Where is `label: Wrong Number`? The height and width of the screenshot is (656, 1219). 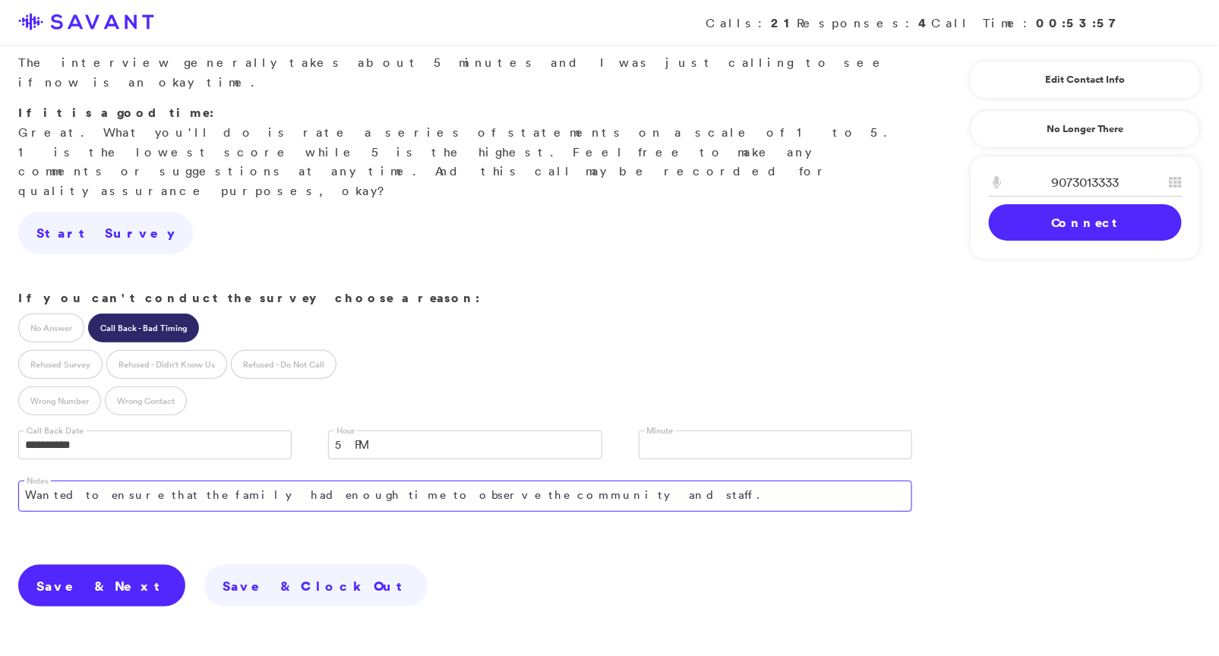 label: Wrong Number is located at coordinates (59, 401).